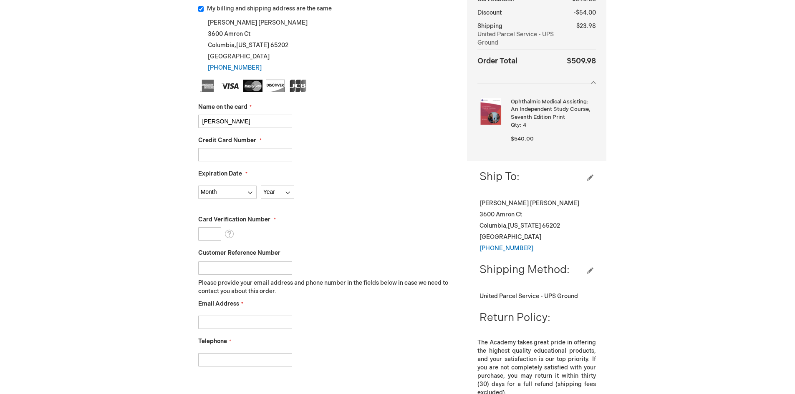 The width and height of the screenshot is (795, 394). What do you see at coordinates (210, 234) in the screenshot?
I see `input: Card Verification Number` at bounding box center [210, 234].